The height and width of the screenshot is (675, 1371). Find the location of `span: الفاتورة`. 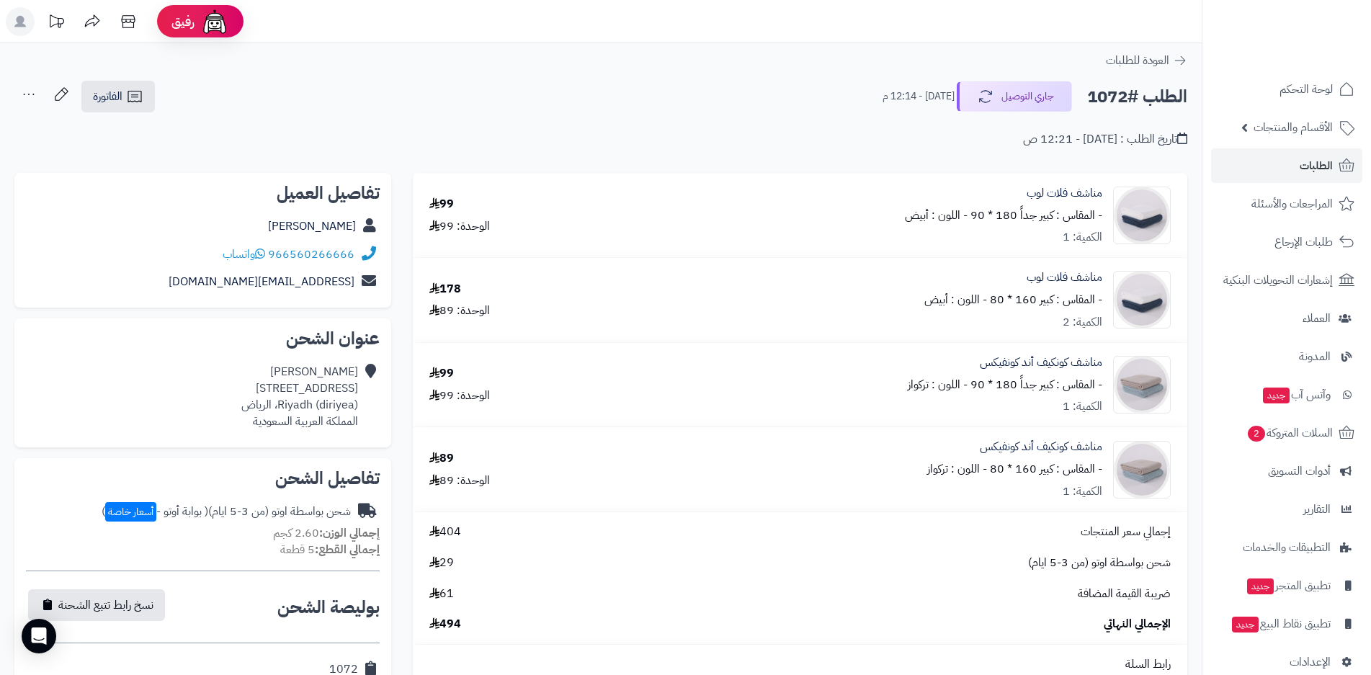

span: الفاتورة is located at coordinates (107, 97).